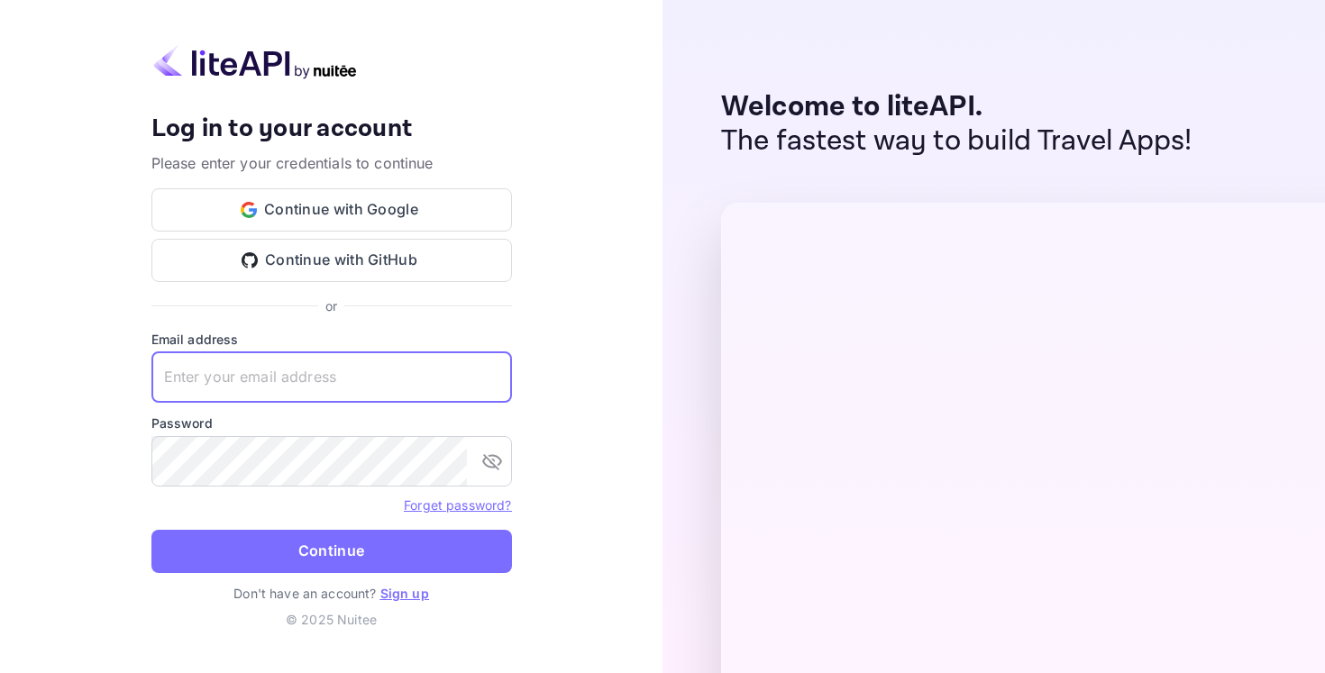  I want to click on button: Continue with GitHub, so click(332, 261).